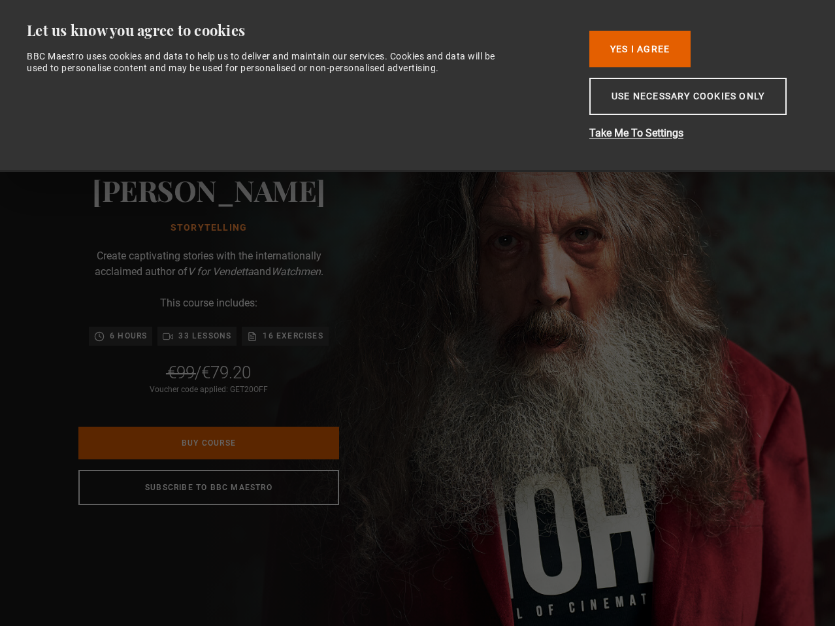  What do you see at coordinates (639, 49) in the screenshot?
I see `button: Yes I Agree` at bounding box center [639, 49].